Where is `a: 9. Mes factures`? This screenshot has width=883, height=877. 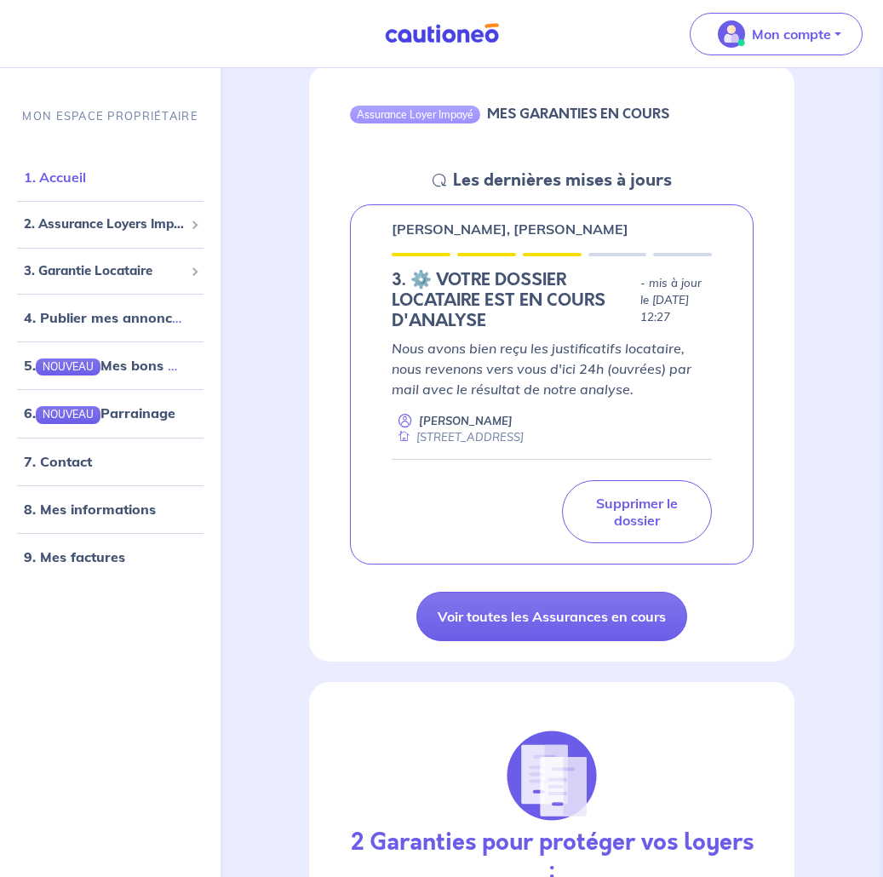
a: 9. Mes factures is located at coordinates (74, 557).